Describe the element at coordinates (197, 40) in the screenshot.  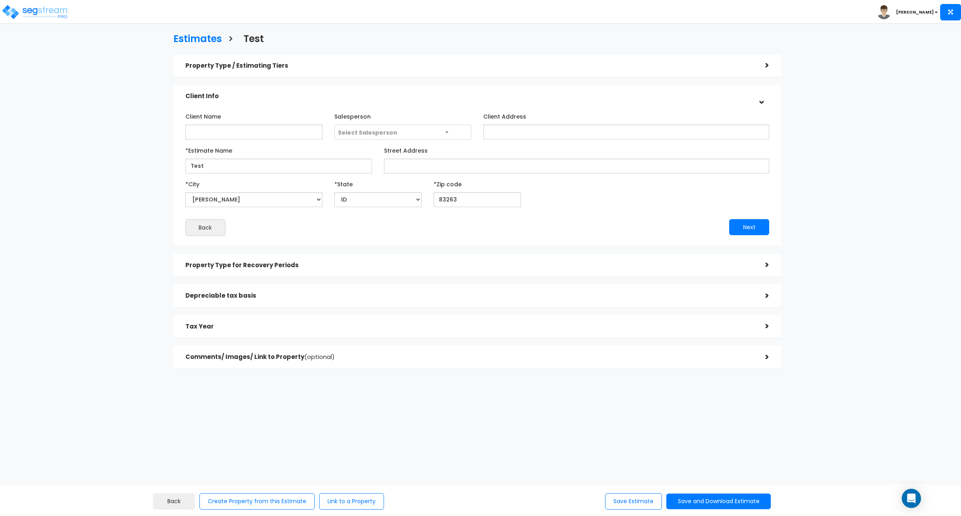
I see `h3: Estimates` at that location.